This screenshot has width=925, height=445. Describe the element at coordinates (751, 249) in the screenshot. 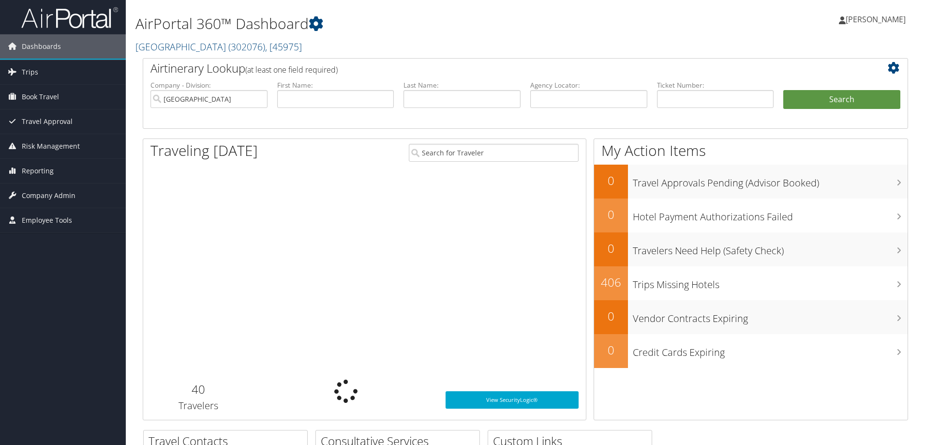

I see `a: 0Travelers Need Help (Safety Check)` at that location.